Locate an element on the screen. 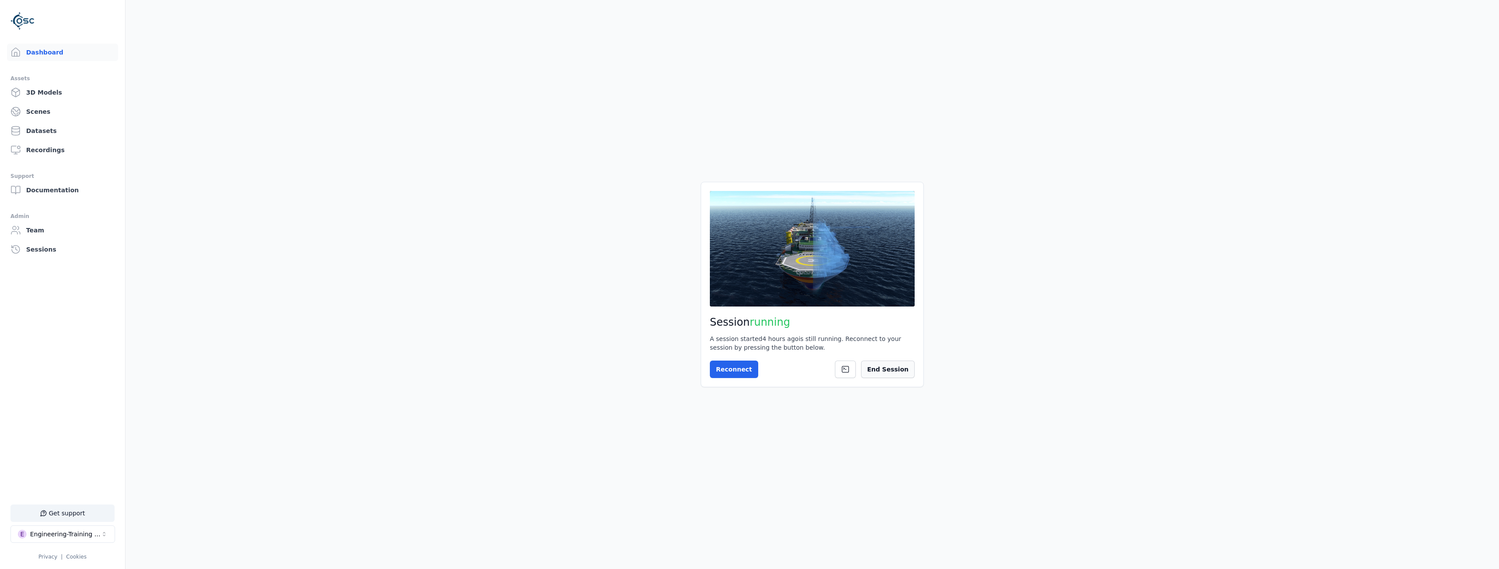 Image resolution: width=1499 pixels, height=569 pixels. a: Team is located at coordinates (62, 230).